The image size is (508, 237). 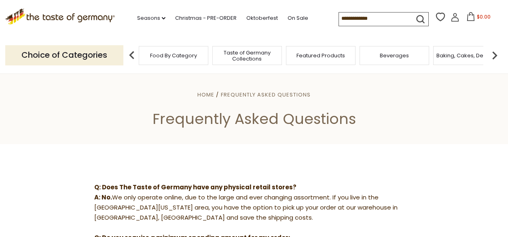 What do you see at coordinates (247, 56) in the screenshot?
I see `span: Taste of Germany Collections` at bounding box center [247, 56].